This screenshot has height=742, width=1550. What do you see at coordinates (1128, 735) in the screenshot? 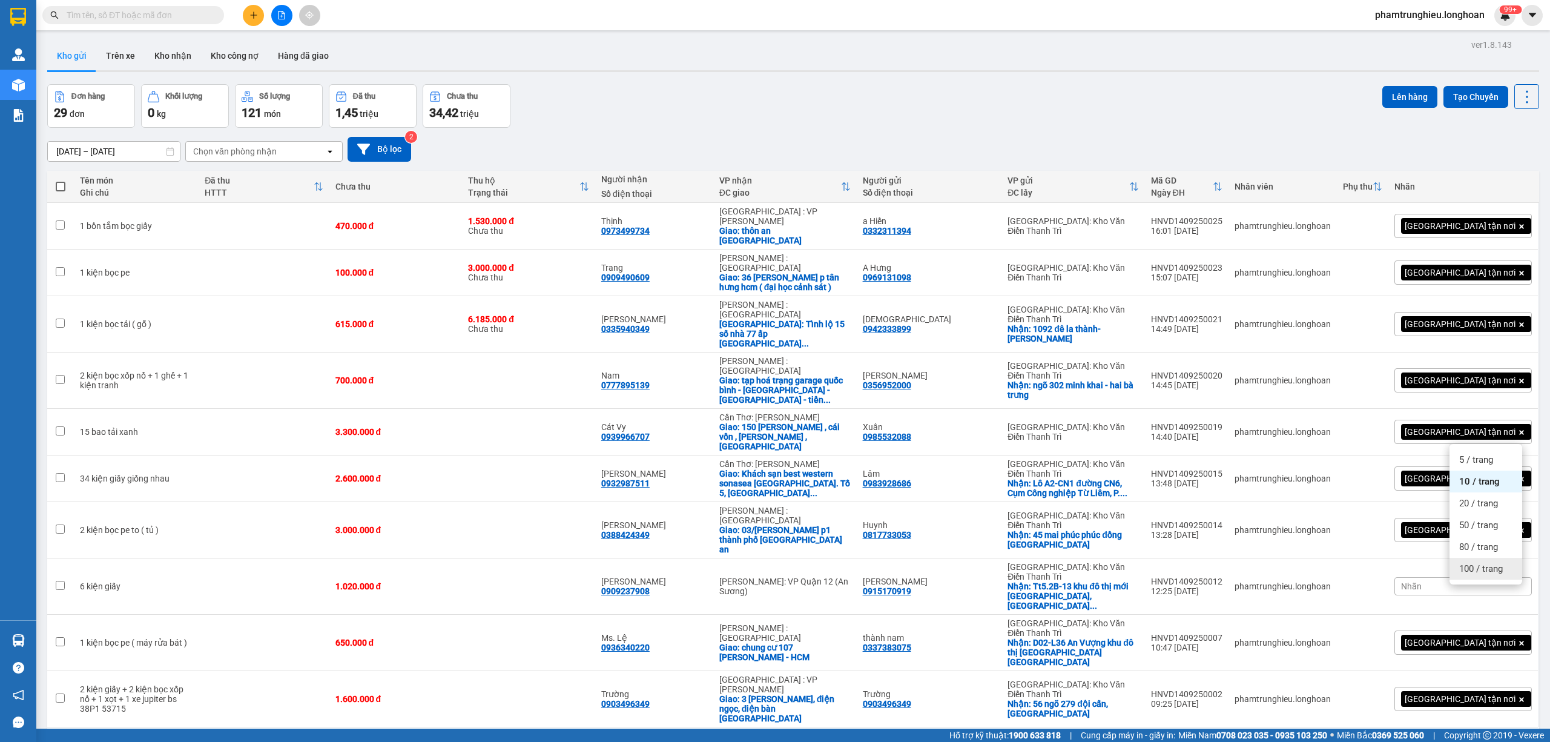
I see `span: Cung cấp máy in - giấy in:` at bounding box center [1128, 735].